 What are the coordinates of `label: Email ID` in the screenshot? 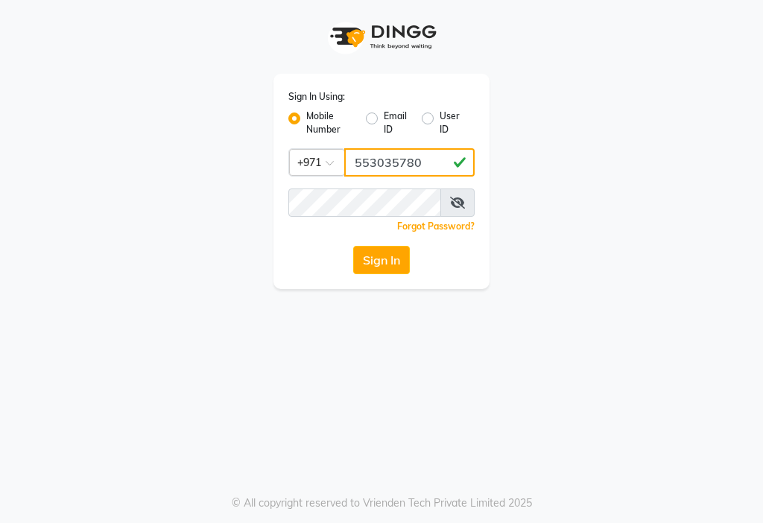 It's located at (396, 123).